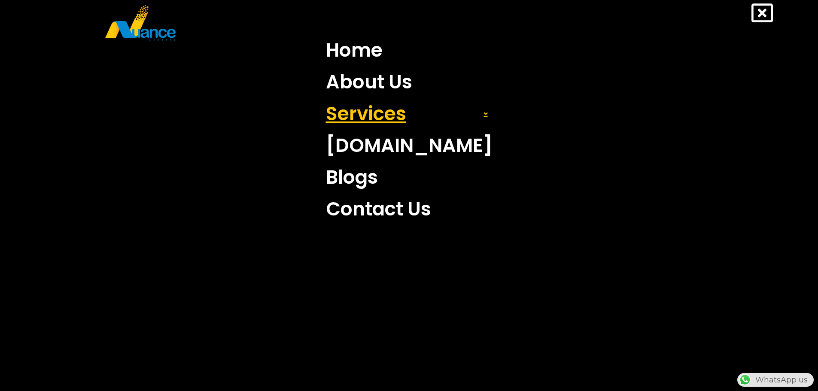 This screenshot has width=818, height=391. I want to click on img: WhatsApp, so click(745, 380).